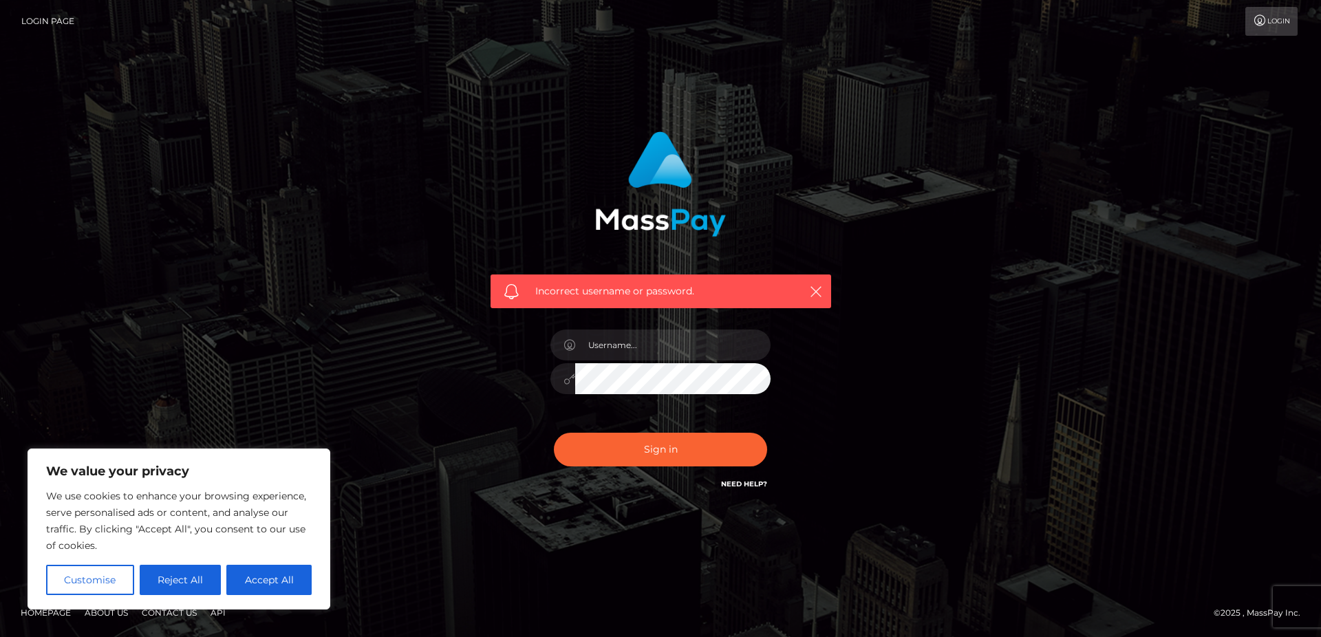  I want to click on p: We use cookies to enhance your browsing experience, serve personalised ads or content, and analys..., so click(179, 521).